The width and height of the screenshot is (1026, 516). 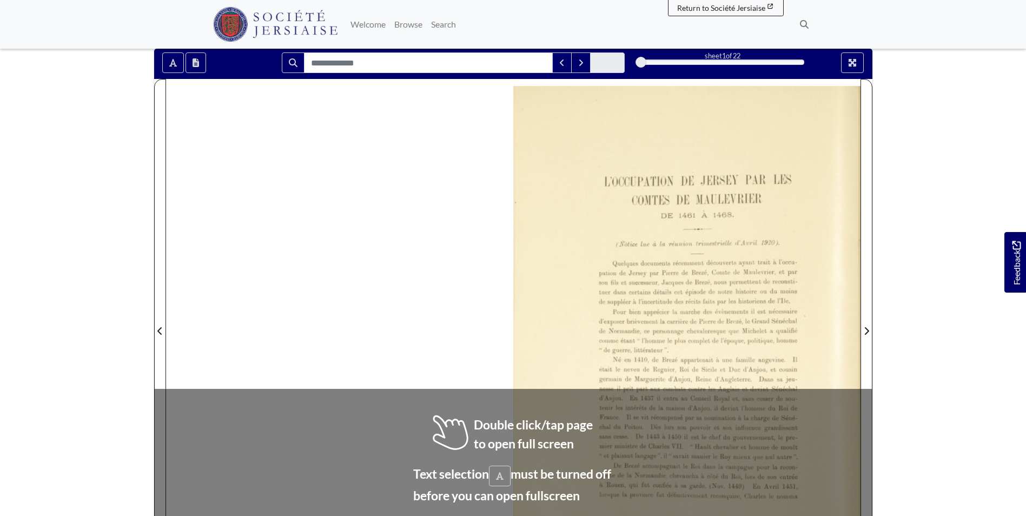 I want to click on button: Search, so click(x=293, y=63).